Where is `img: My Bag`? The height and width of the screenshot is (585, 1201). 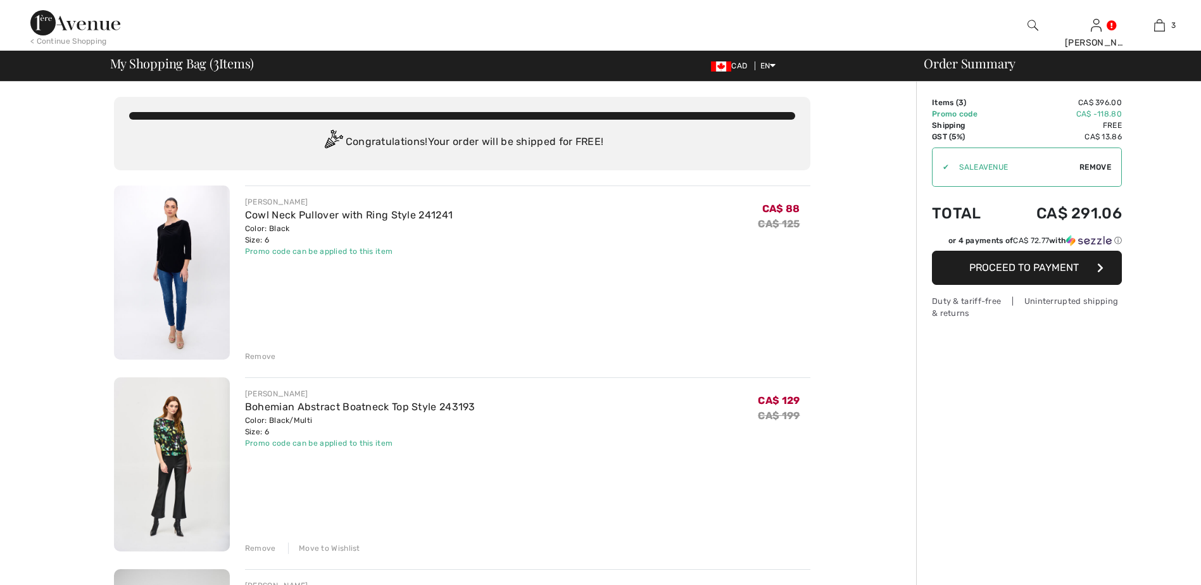
img: My Bag is located at coordinates (1159, 25).